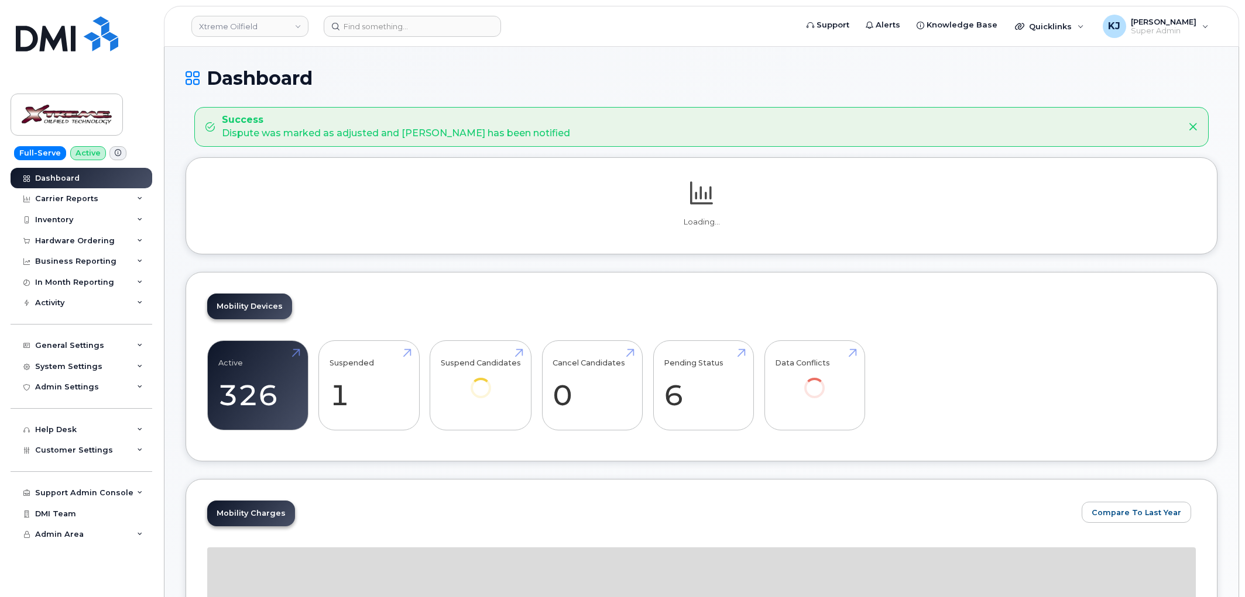  Describe the element at coordinates (251, 514) in the screenshot. I see `a: Mobility Charges` at that location.